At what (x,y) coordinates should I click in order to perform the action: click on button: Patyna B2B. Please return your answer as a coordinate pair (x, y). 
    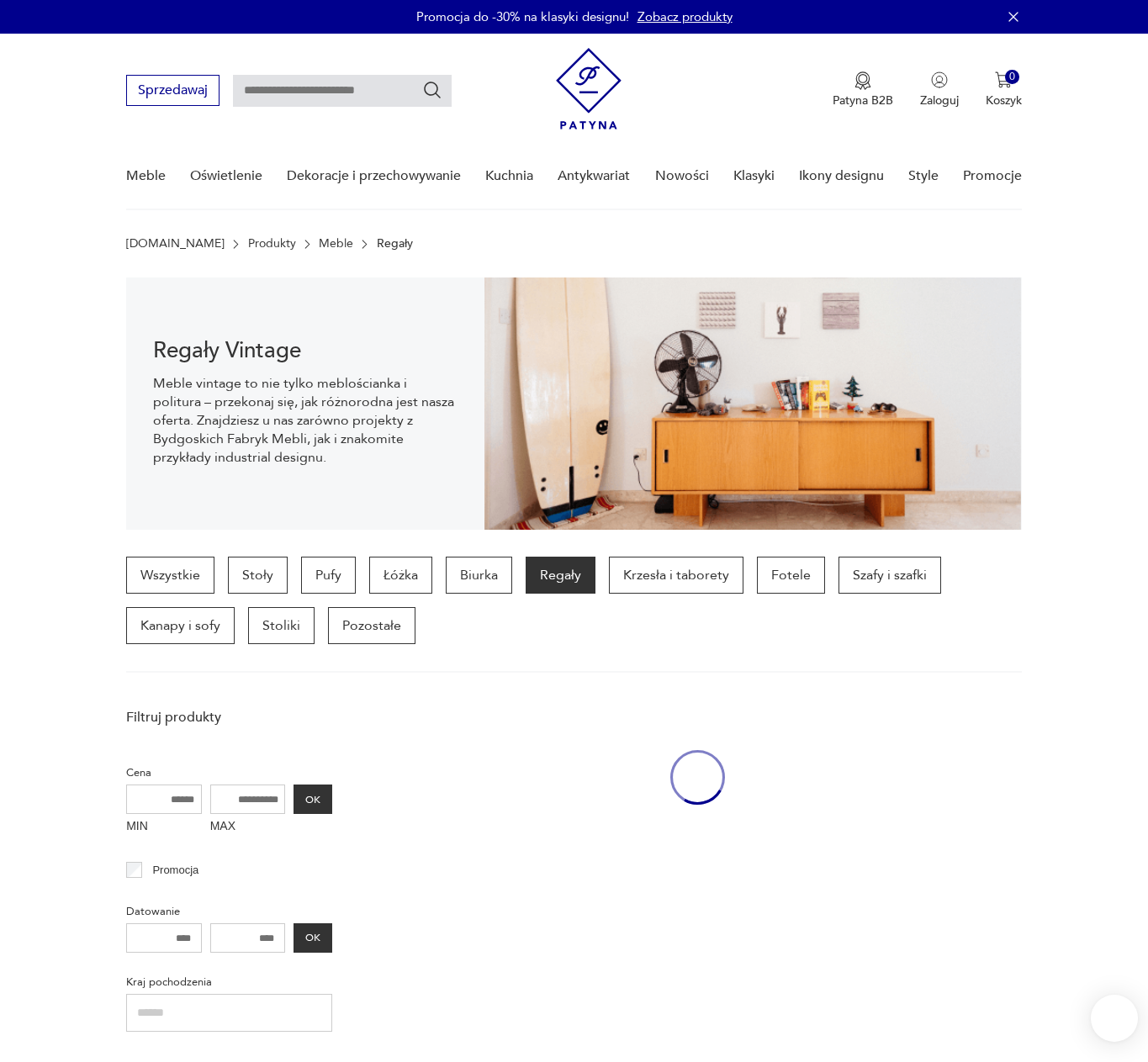
    Looking at the image, I should click on (863, 90).